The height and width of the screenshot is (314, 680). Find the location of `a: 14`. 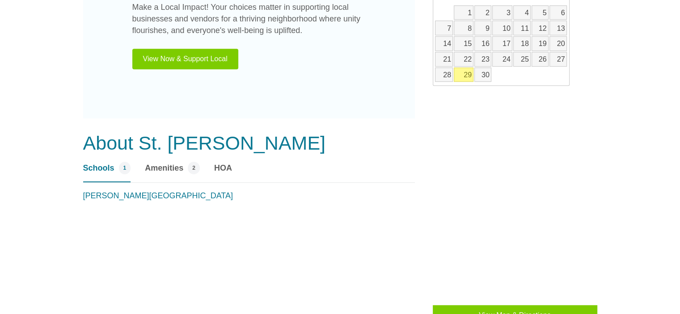

a: 14 is located at coordinates (444, 43).